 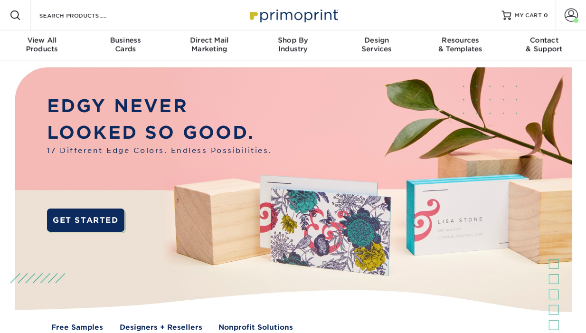 I want to click on span: Direct Mail, so click(x=209, y=40).